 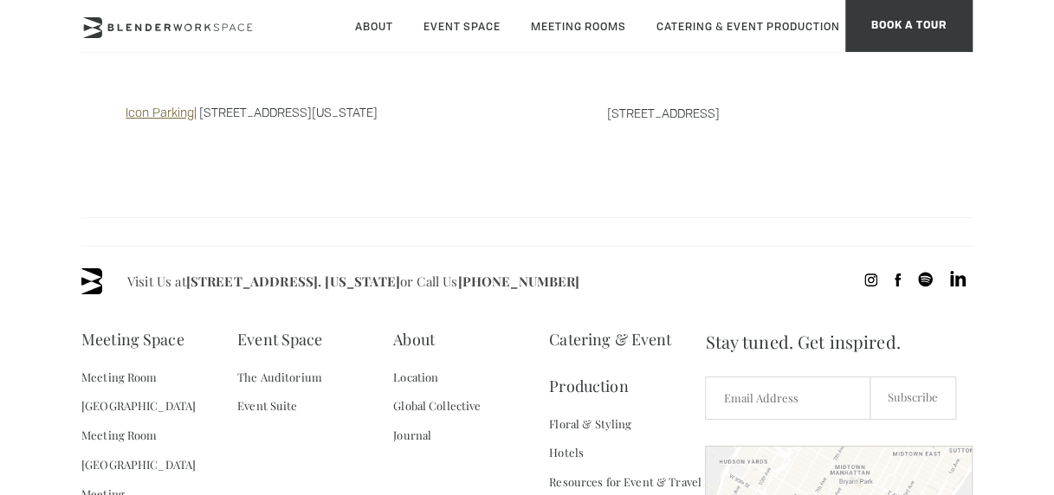 What do you see at coordinates (416, 378) in the screenshot?
I see `a: Location` at bounding box center [416, 378].